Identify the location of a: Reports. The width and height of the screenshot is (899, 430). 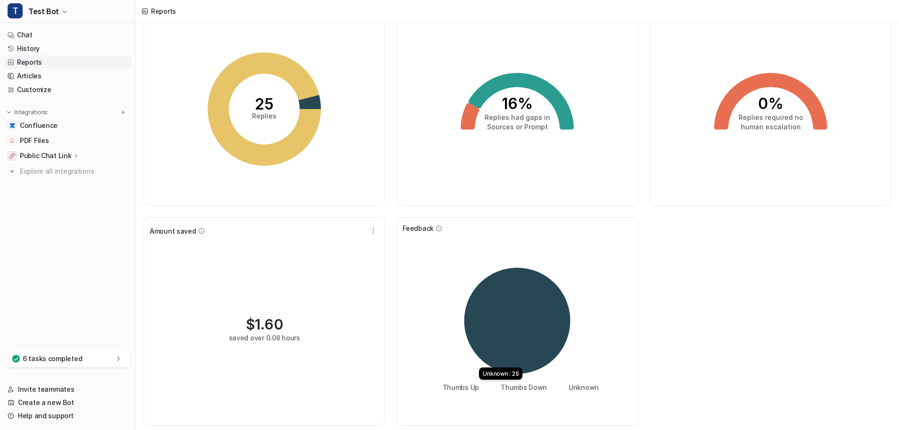
(68, 62).